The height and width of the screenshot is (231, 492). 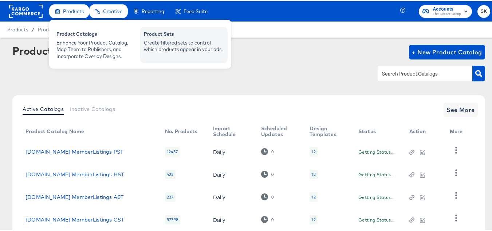 I want to click on button: SK, so click(x=484, y=10).